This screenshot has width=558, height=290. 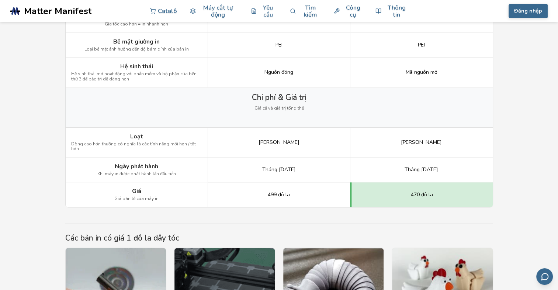 I want to click on span: Giá cả và giá trị tổng thể, so click(x=279, y=108).